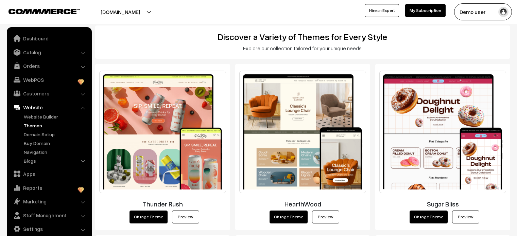 This screenshot has height=236, width=517. I want to click on a: Customers, so click(49, 93).